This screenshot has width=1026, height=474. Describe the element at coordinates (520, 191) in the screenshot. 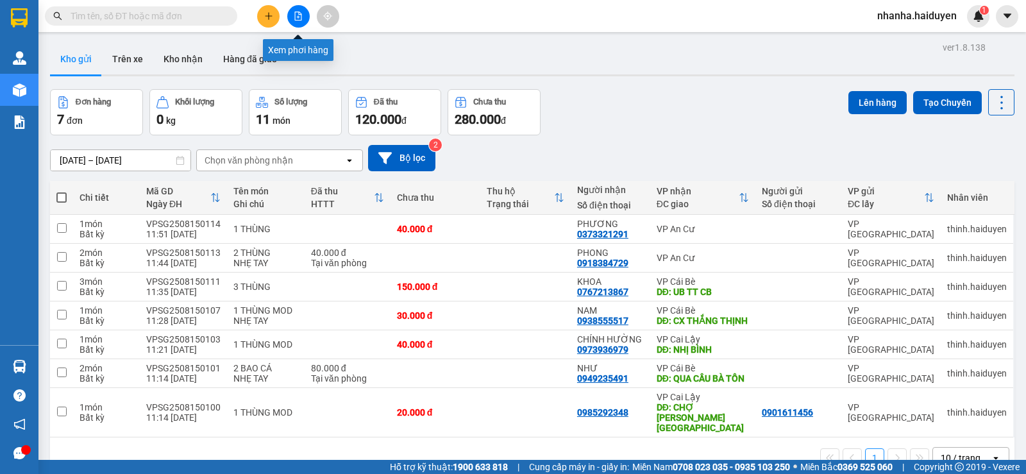

I see `div: Thu hộ` at that location.